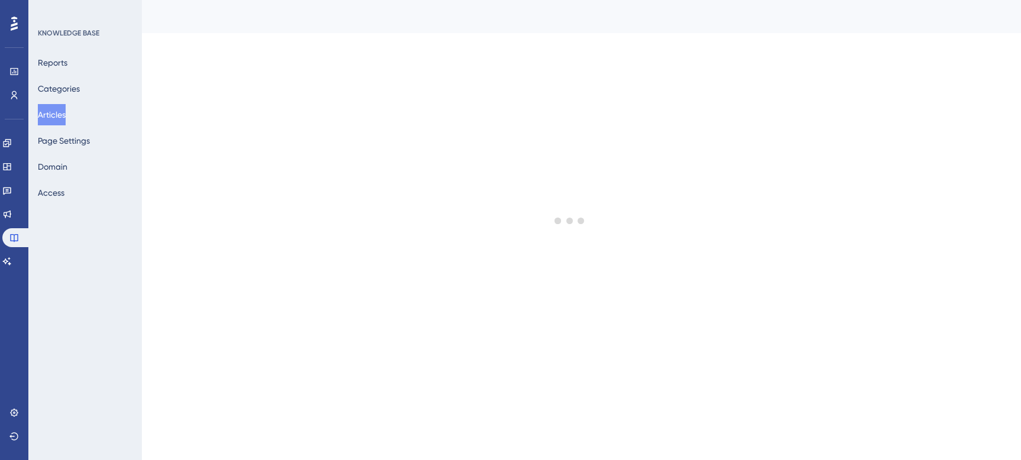  Describe the element at coordinates (64, 141) in the screenshot. I see `button: Page Settings` at that location.